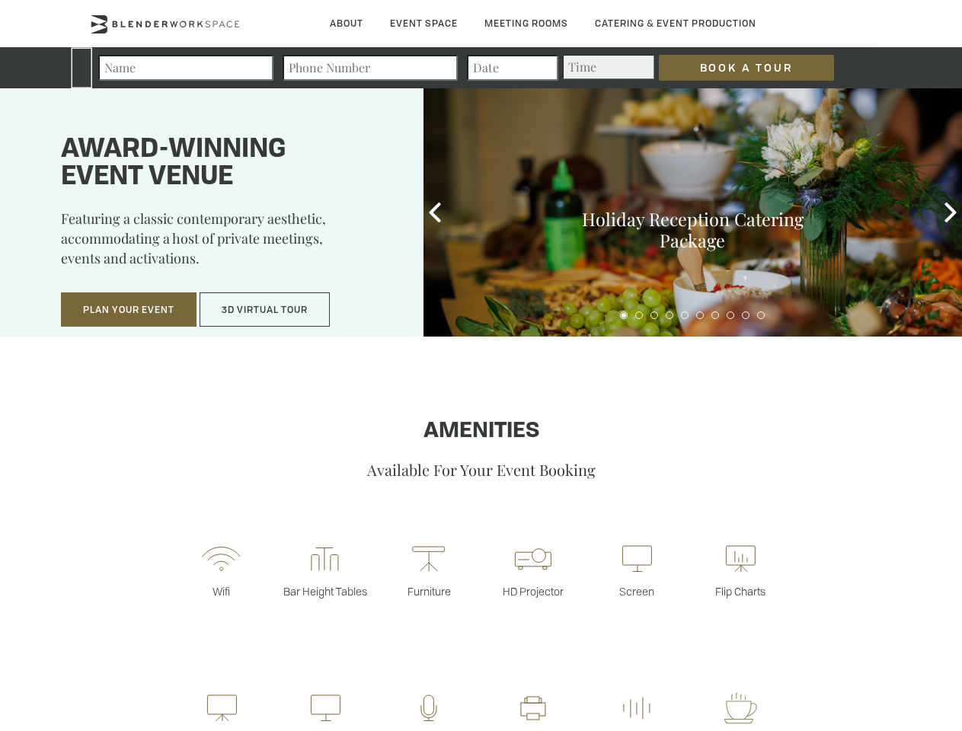  Describe the element at coordinates (924, 695) in the screenshot. I see `div: Chat Widget` at that location.